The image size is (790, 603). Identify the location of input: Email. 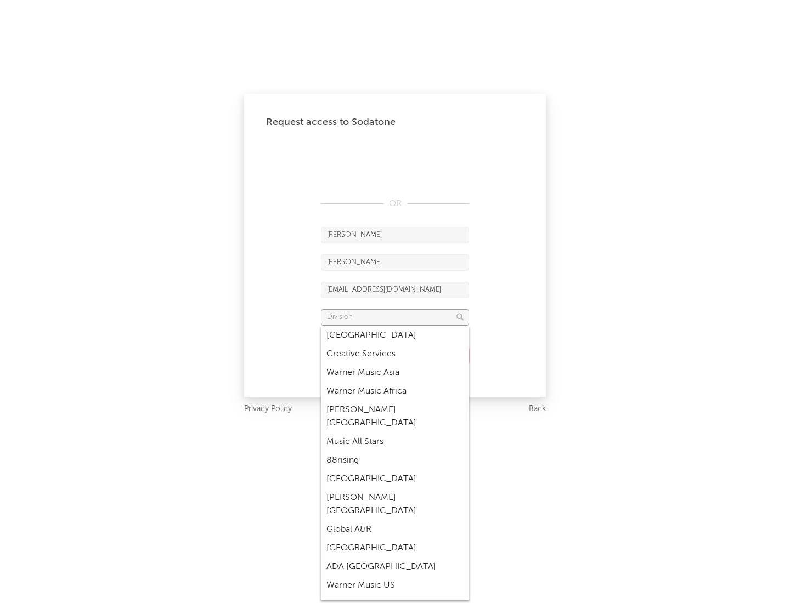
(395, 290).